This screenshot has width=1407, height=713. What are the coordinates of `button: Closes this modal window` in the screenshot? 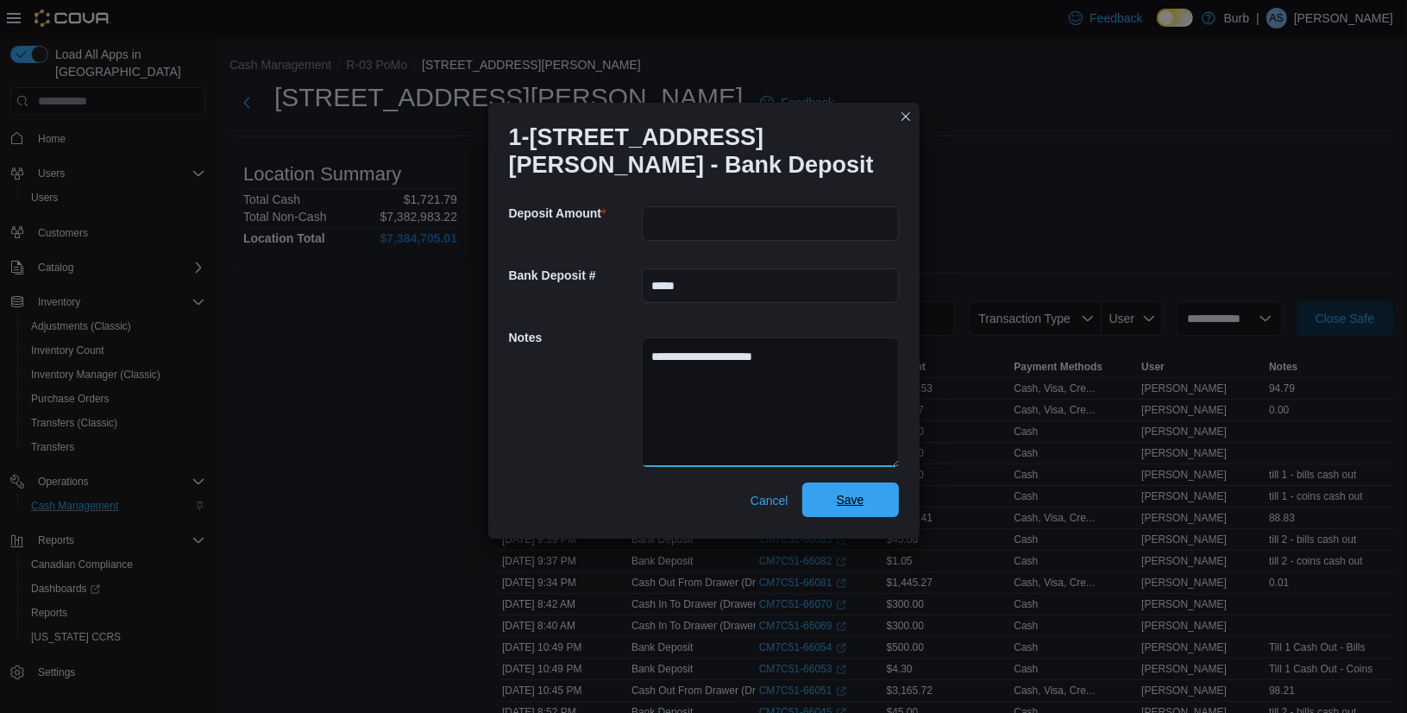 It's located at (906, 116).